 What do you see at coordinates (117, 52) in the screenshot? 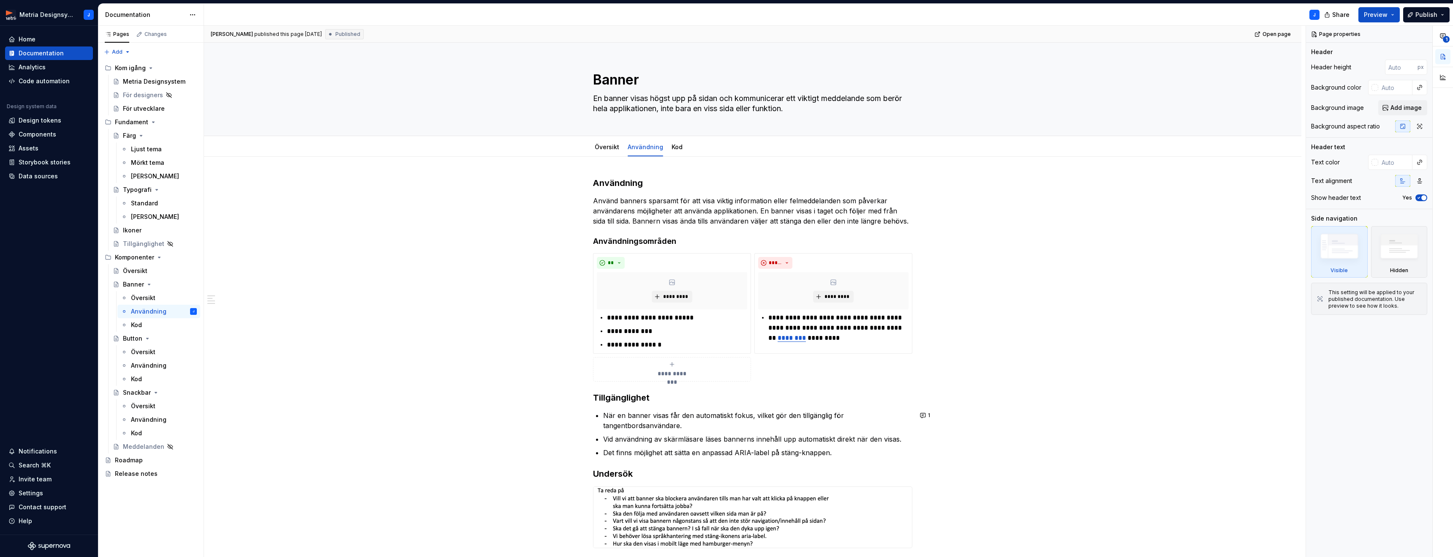
I see `span: Add` at bounding box center [117, 52].